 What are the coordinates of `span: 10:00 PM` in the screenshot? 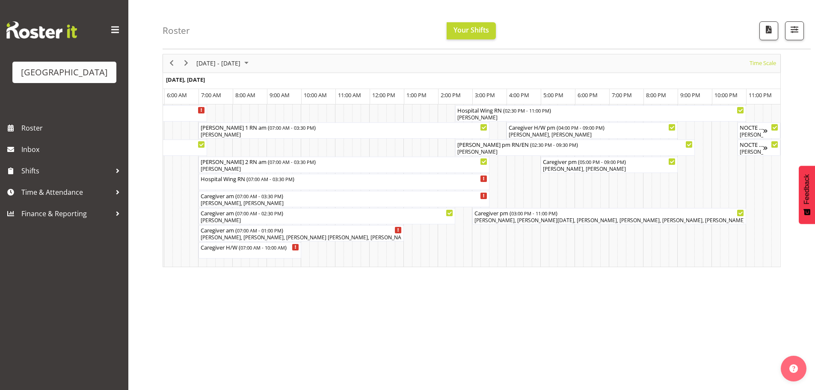 It's located at (726, 95).